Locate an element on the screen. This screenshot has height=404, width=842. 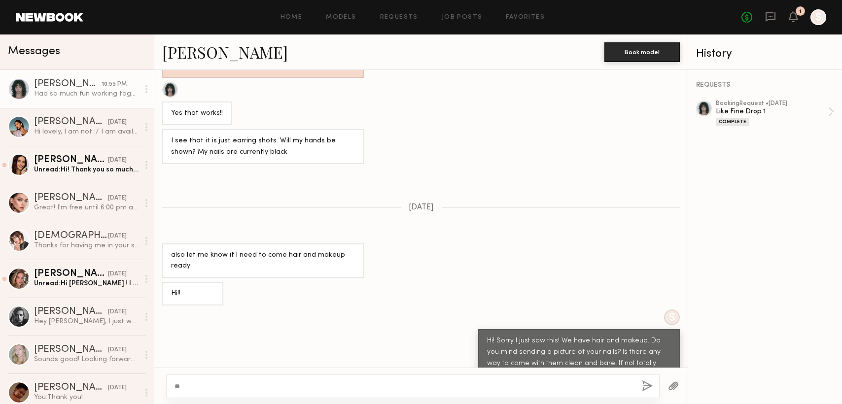
div: You: Thank you! is located at coordinates (86, 397).